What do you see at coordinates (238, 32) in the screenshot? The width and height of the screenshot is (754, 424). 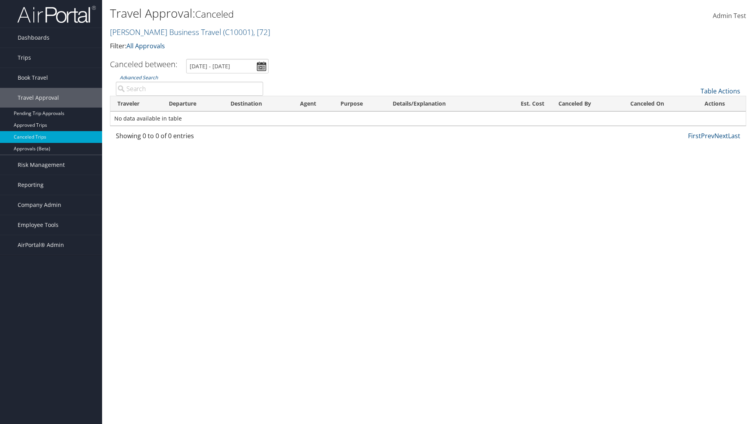 I see `span: ( C10001 )` at bounding box center [238, 32].